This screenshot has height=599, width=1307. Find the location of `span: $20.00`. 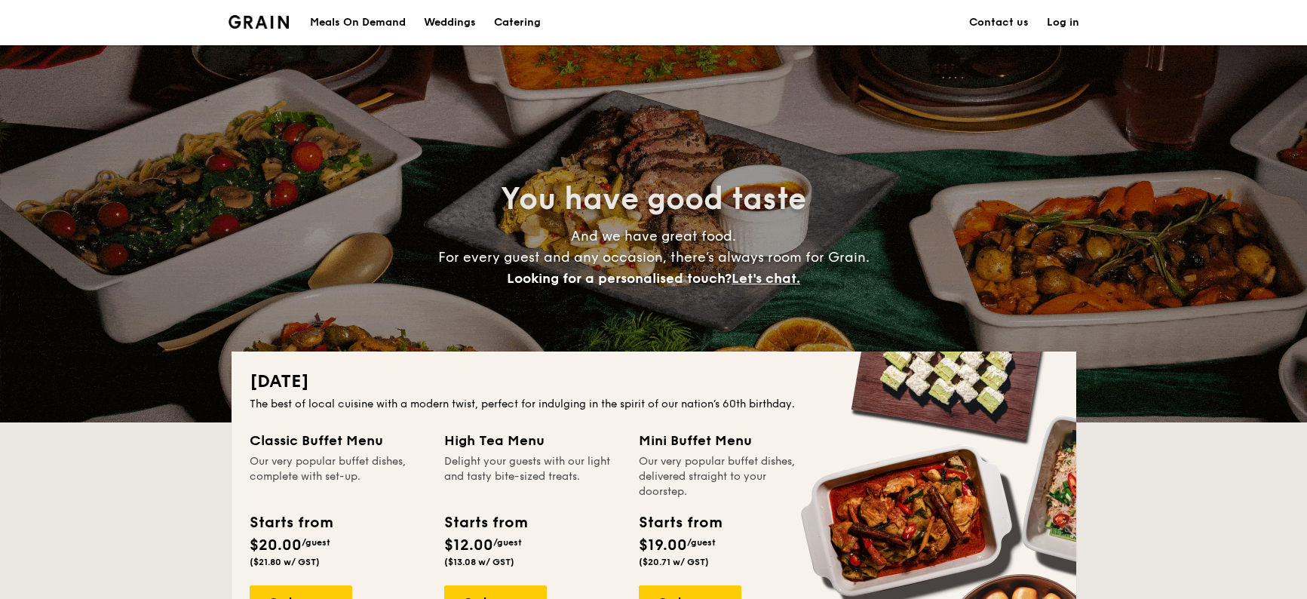

span: $20.00 is located at coordinates (275, 545).